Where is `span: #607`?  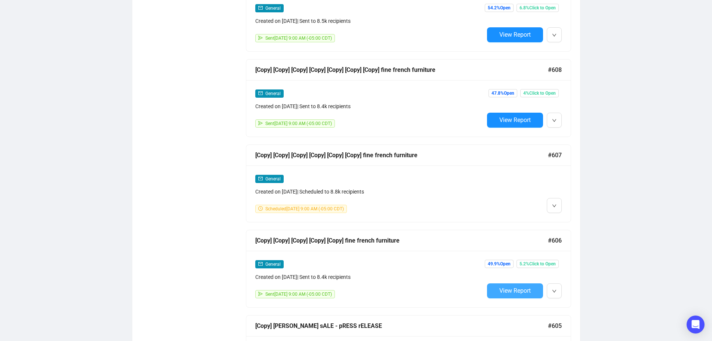 span: #607 is located at coordinates (555, 155).